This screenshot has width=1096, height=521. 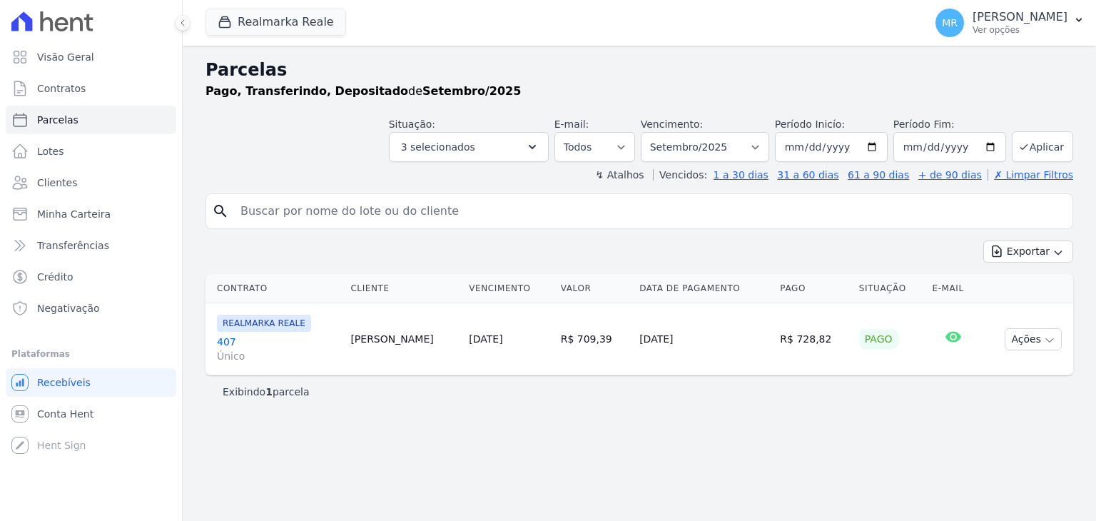 What do you see at coordinates (594, 288) in the screenshot?
I see `th: Valor` at bounding box center [594, 288].